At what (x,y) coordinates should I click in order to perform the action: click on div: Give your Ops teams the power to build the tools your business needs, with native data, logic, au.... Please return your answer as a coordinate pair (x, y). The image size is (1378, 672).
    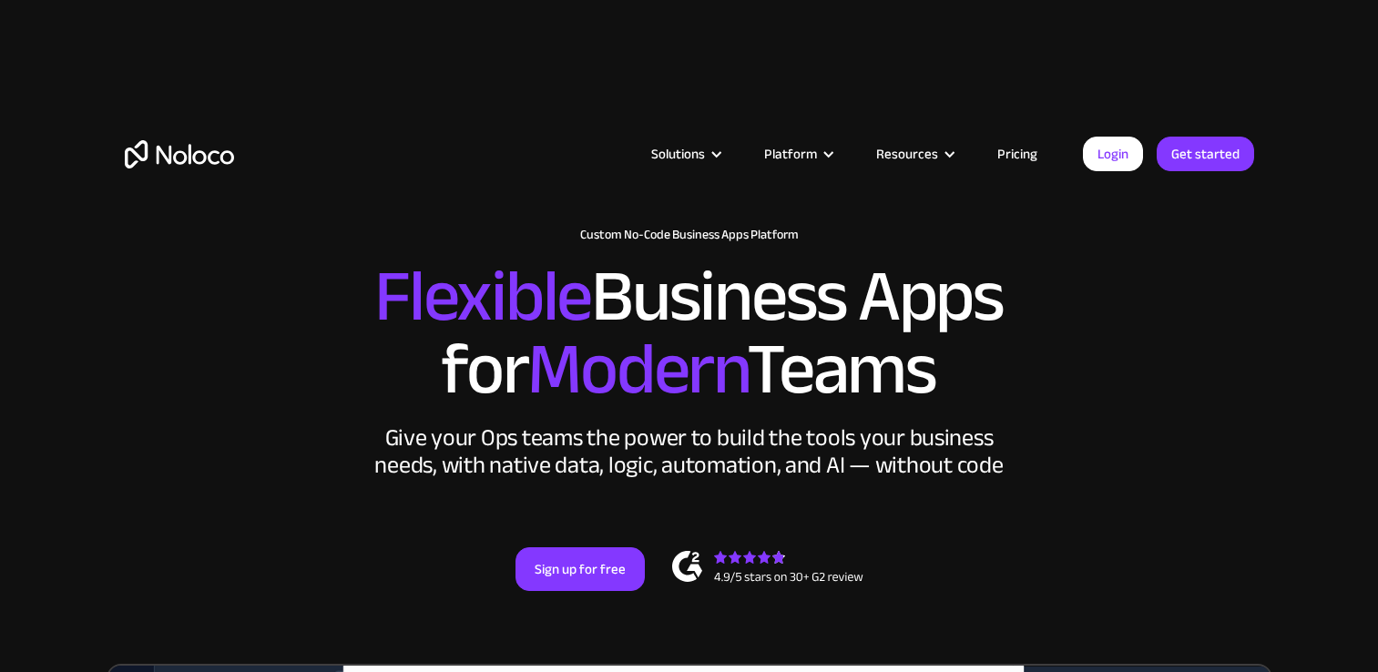
    Looking at the image, I should click on (689, 452).